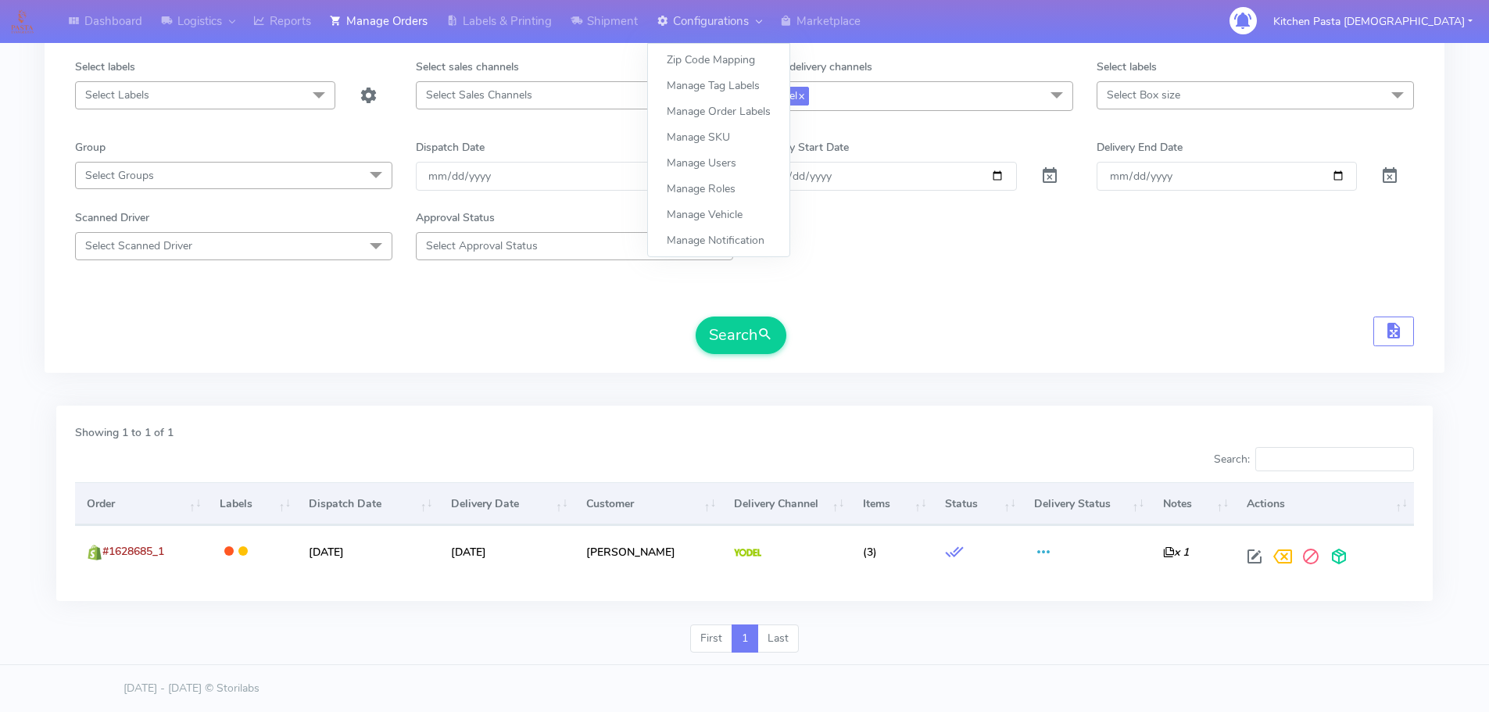 The width and height of the screenshot is (1489, 712). What do you see at coordinates (870, 552) in the screenshot?
I see `span: (3)` at bounding box center [870, 552].